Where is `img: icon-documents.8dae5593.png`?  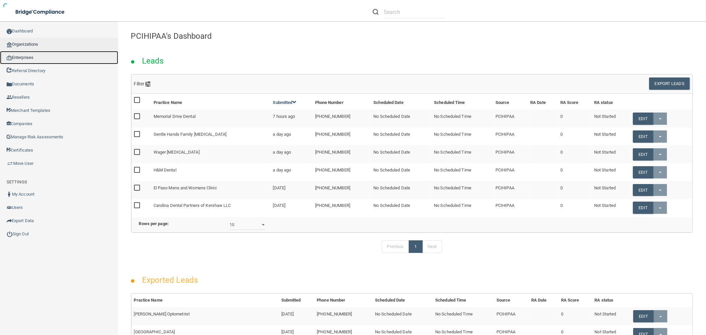 img: icon-documents.8dae5593.png is located at coordinates (9, 84).